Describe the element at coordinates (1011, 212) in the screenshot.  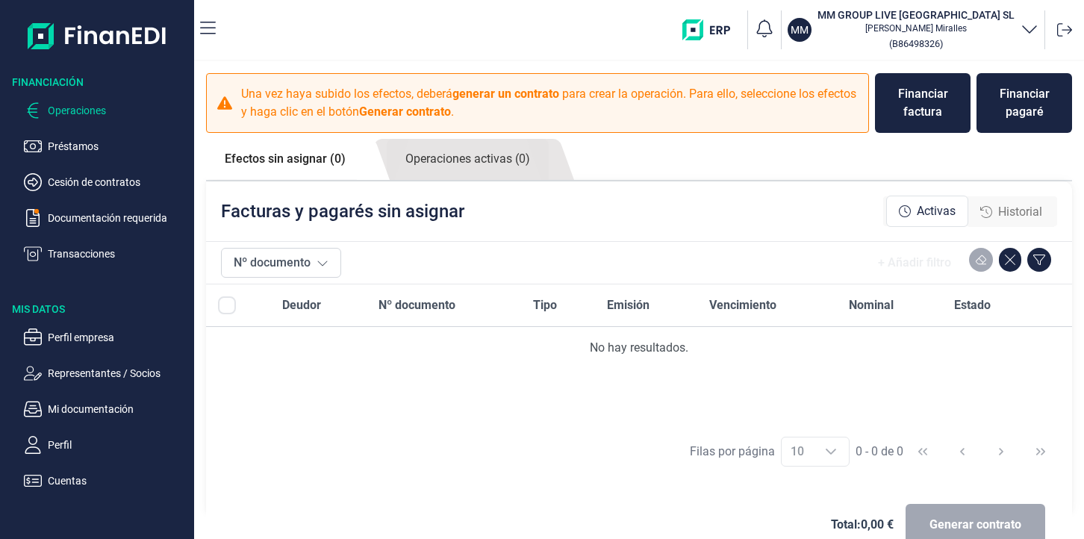
I see `div: Historial` at that location.